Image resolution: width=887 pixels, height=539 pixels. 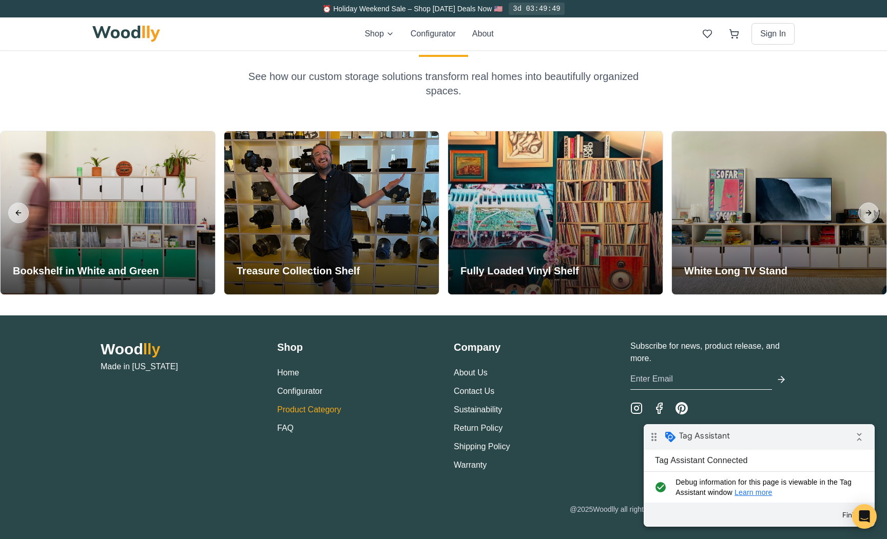 I want to click on p: See how our custom storage solutions transform real homes into beautifully organized spaces., so click(x=443, y=84).